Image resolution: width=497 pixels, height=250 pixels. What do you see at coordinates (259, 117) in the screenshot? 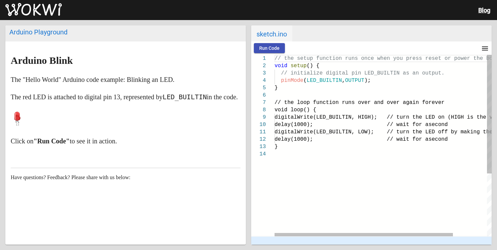
I see `div: 9` at bounding box center [259, 117].